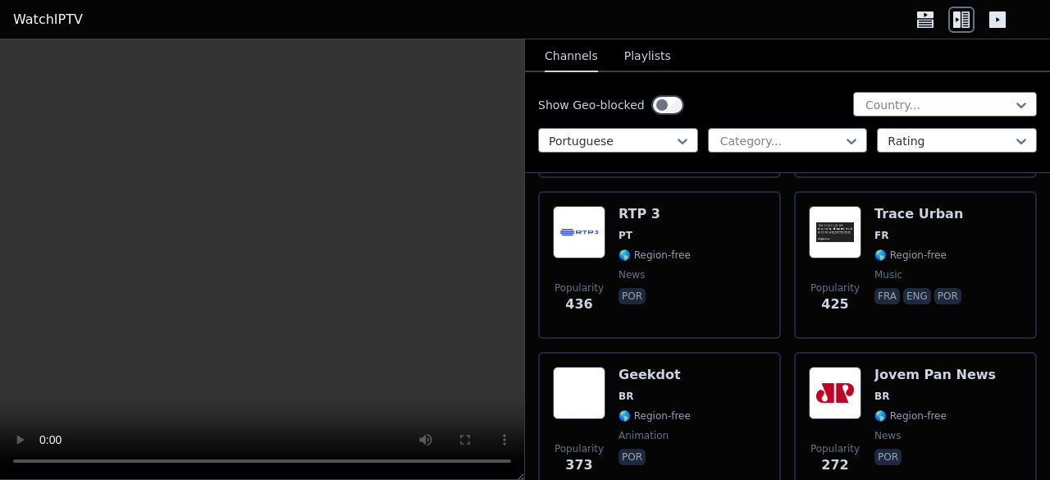 Image resolution: width=1050 pixels, height=480 pixels. Describe the element at coordinates (625, 235) in the screenshot. I see `span: PT` at that location.